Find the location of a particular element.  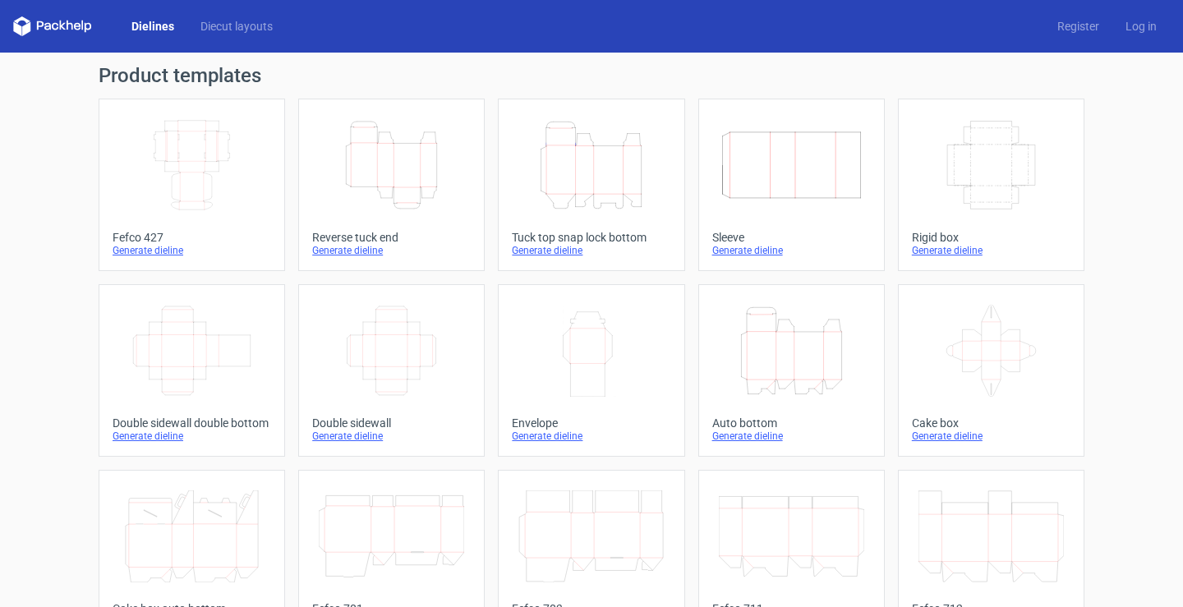

a: Fefco 427Generate dieline is located at coordinates (191, 185).